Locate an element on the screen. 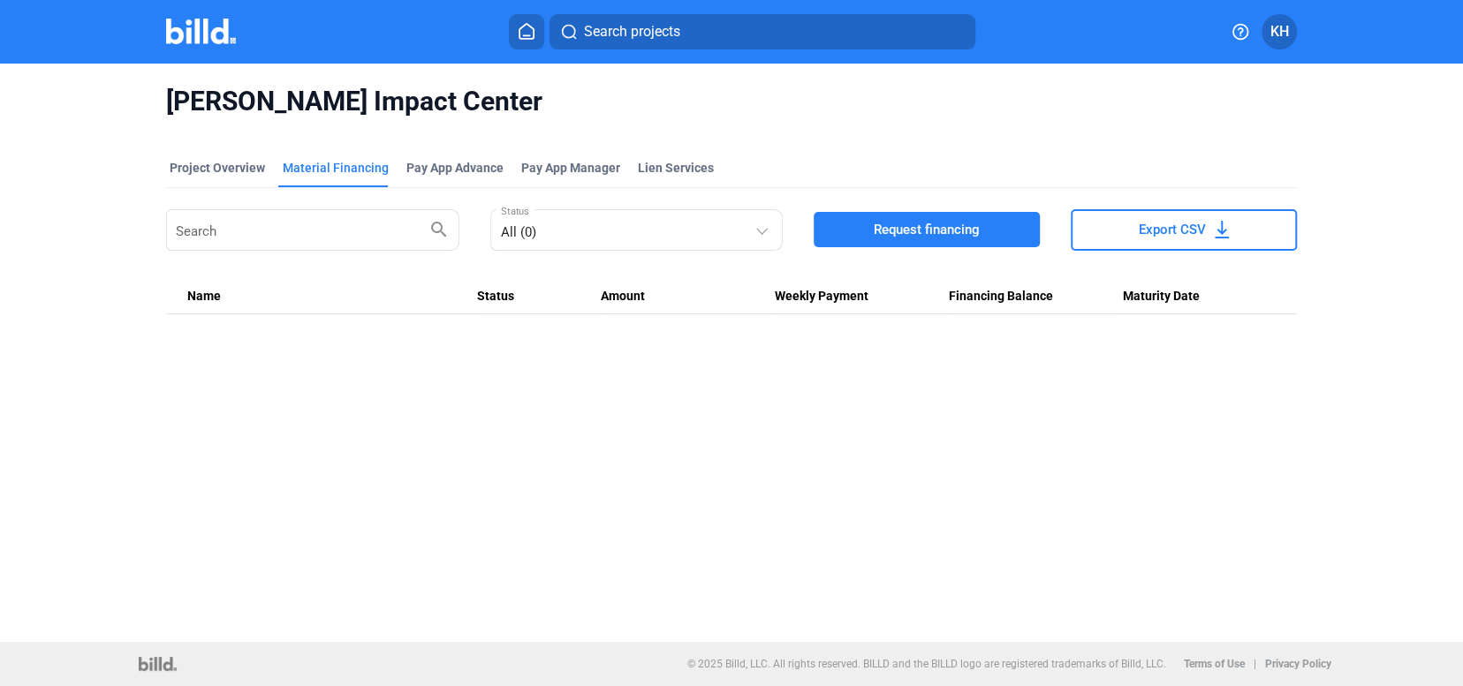  span: Maturity Date is located at coordinates (1161, 297).